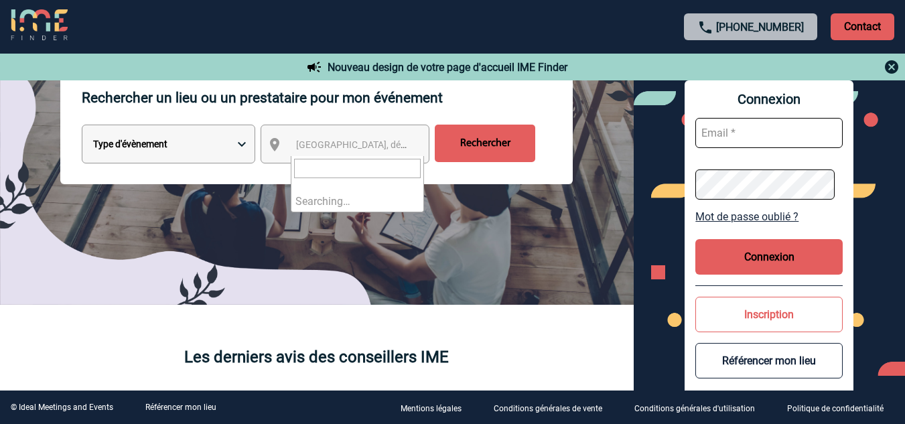 This screenshot has height=424, width=905. Describe the element at coordinates (553, 407) in the screenshot. I see `a: Conditions générales de vente` at that location.